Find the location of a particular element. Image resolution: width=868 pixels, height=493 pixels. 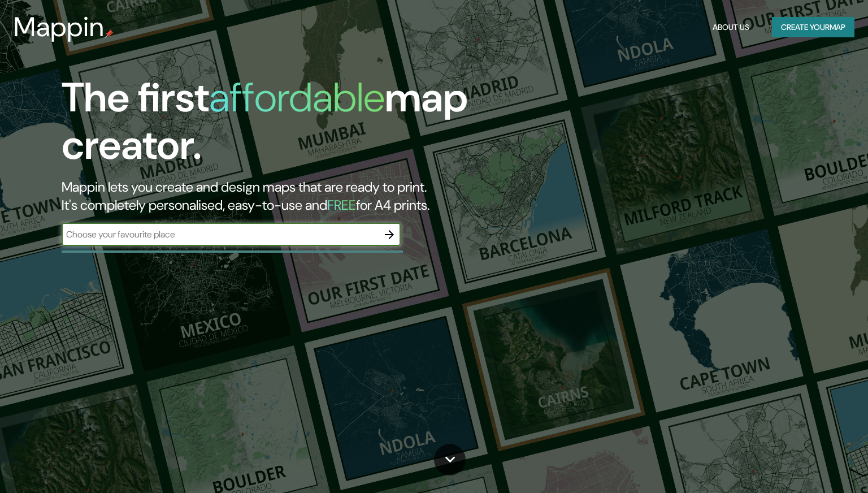

h5: FREE is located at coordinates (341, 205).